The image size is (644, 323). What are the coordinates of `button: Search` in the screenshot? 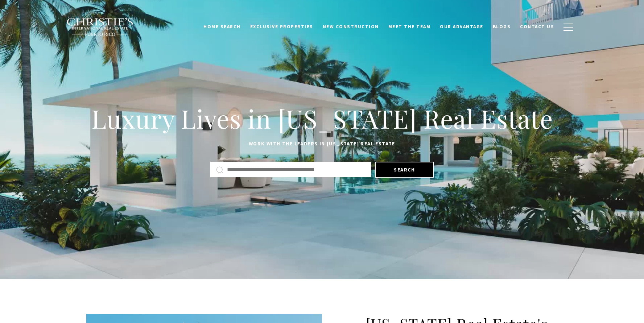 It's located at (404, 170).